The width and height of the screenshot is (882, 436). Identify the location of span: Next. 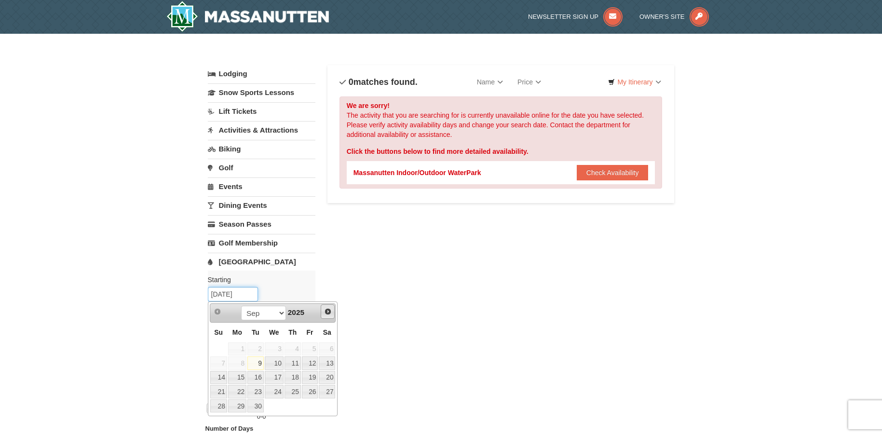
(328, 312).